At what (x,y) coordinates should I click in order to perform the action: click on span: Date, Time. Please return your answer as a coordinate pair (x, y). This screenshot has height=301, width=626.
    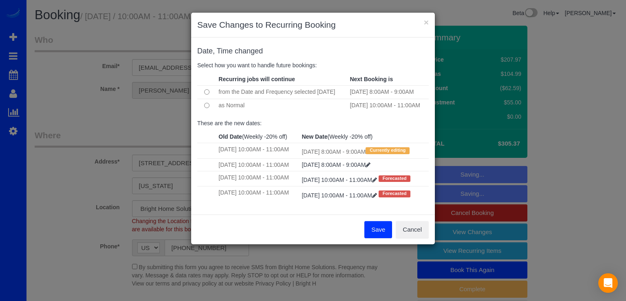
    Looking at the image, I should click on (215, 51).